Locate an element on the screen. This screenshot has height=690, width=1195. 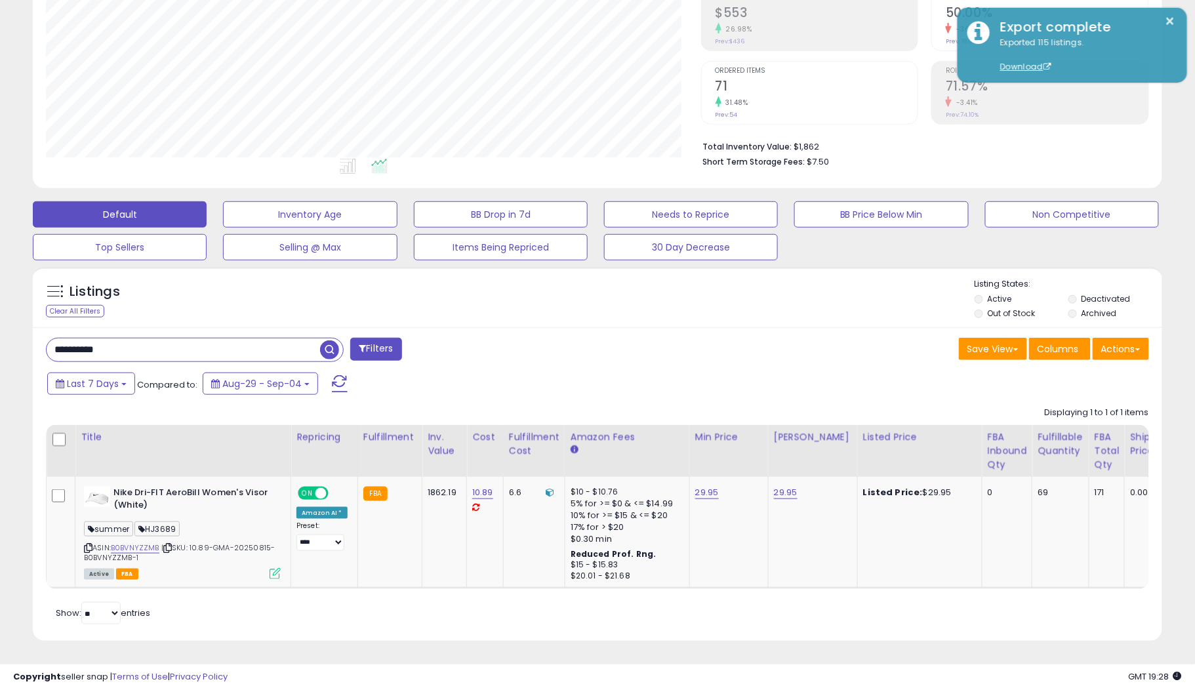
a: Terms of Use is located at coordinates (140, 676).